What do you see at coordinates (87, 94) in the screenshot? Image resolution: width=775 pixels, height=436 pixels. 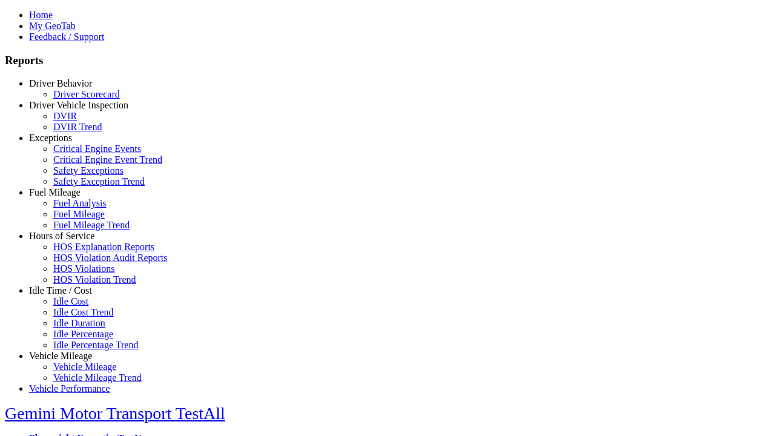 I see `a: Driver Scorecard` at bounding box center [87, 94].